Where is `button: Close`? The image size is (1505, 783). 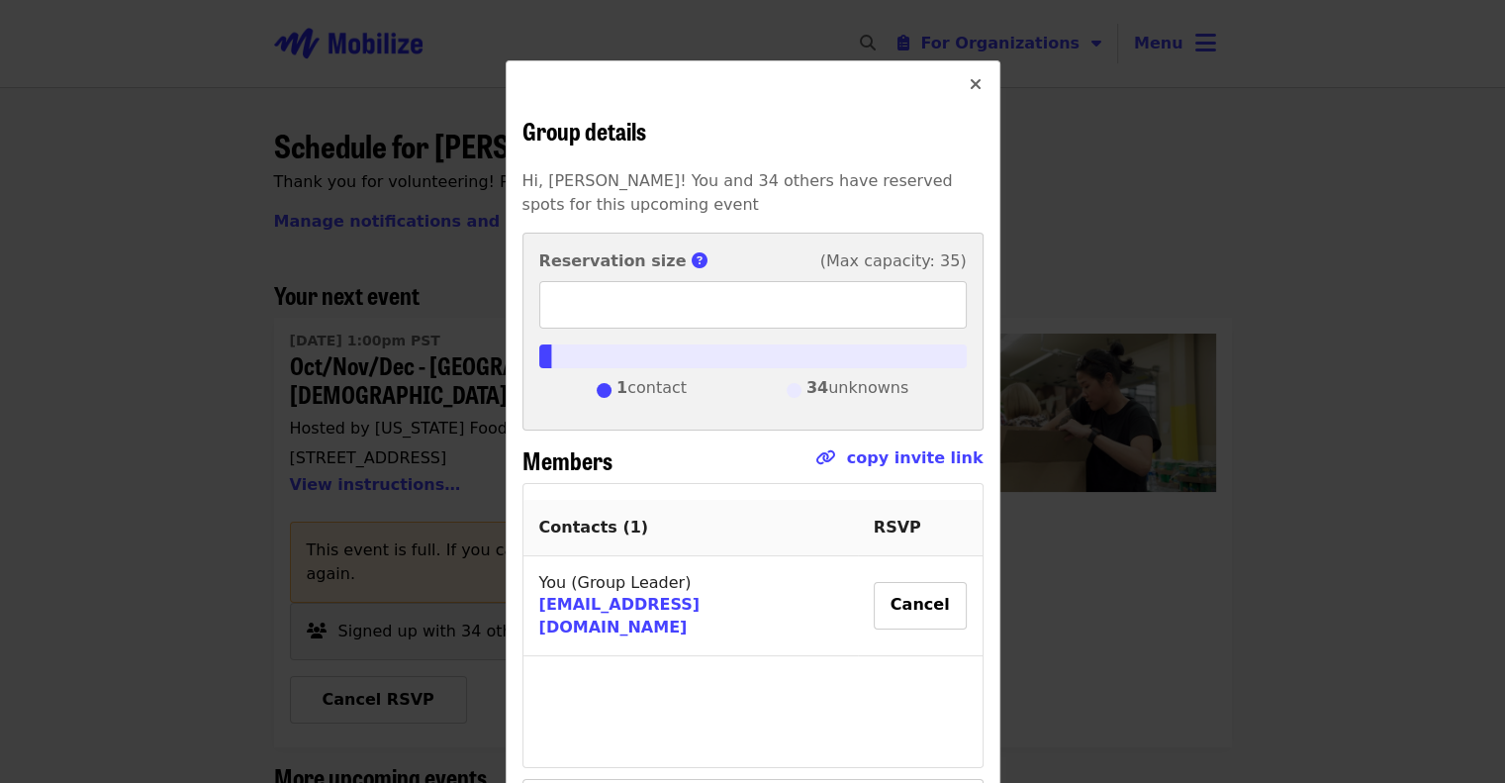
button: Close is located at coordinates (976, 85).